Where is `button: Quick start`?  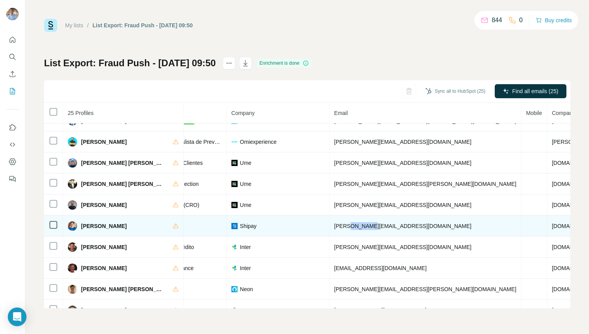
button: Quick start is located at coordinates (12, 40).